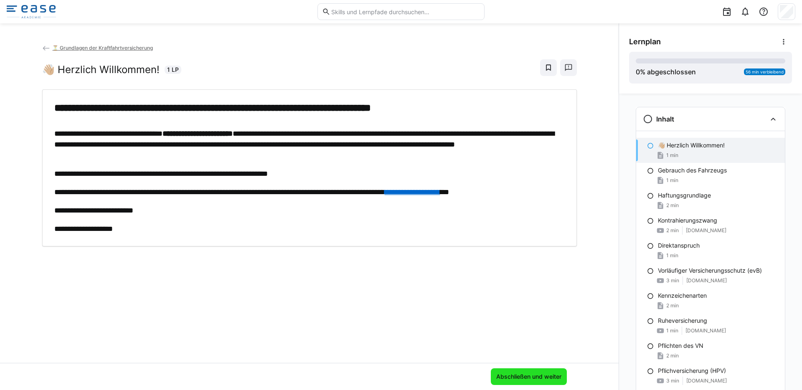 This screenshot has width=802, height=390. I want to click on span: Lernplan, so click(645, 42).